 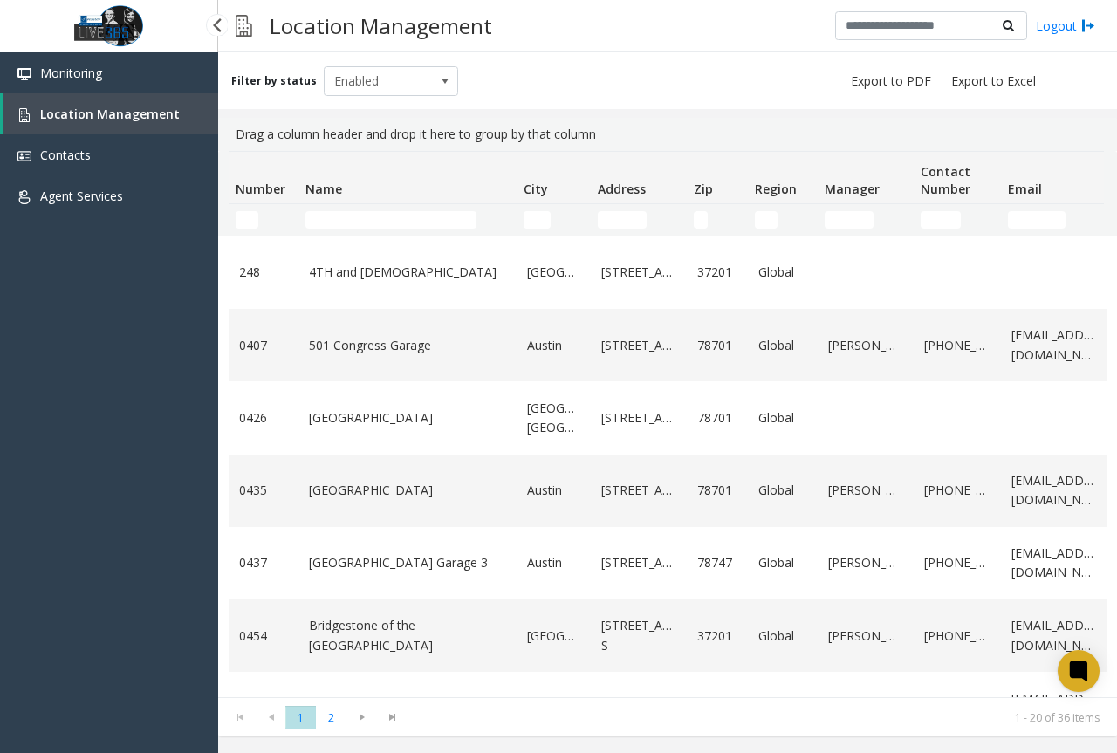 I want to click on input: Email Filter, so click(x=1037, y=220).